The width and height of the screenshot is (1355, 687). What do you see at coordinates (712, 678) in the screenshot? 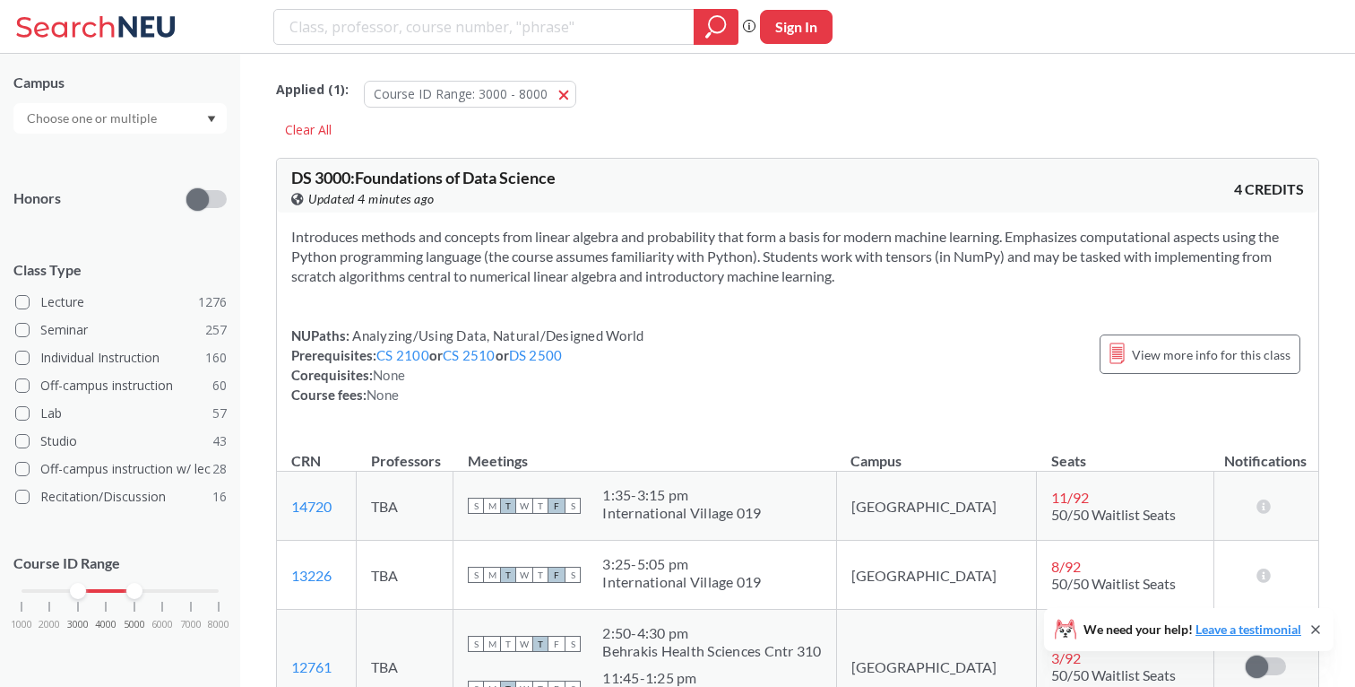
I see `div: 11:45 - 1:25 pm` at bounding box center [712, 678].